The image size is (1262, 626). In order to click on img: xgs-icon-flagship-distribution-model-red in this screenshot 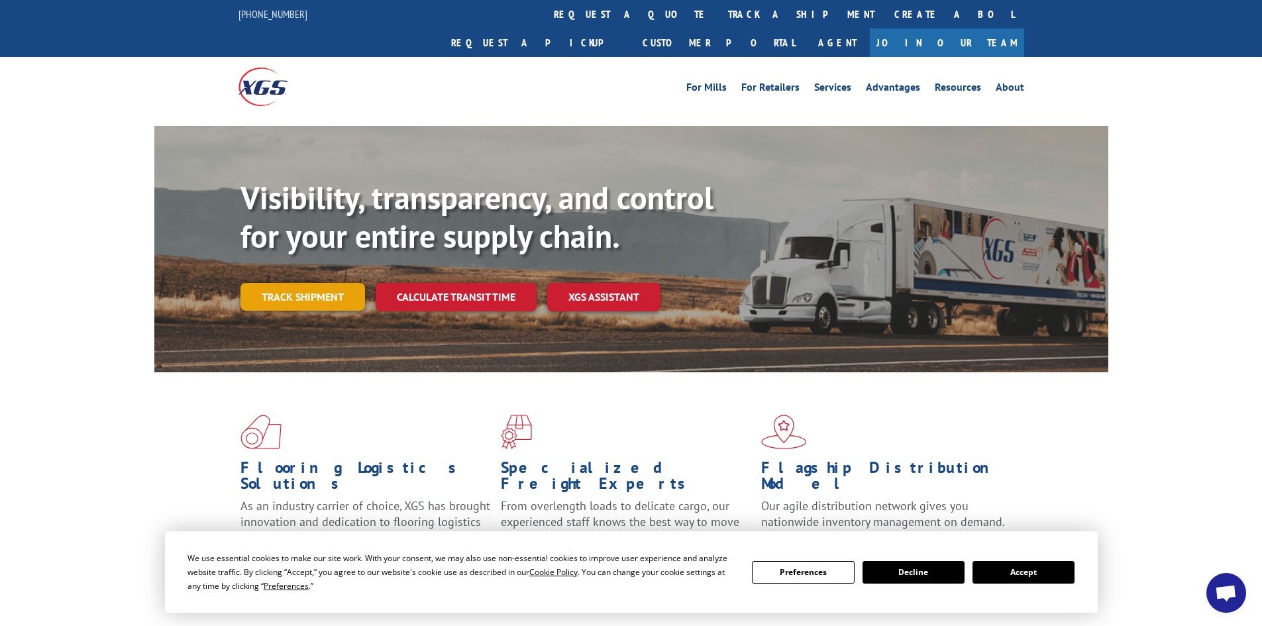, I will do `click(784, 432)`.